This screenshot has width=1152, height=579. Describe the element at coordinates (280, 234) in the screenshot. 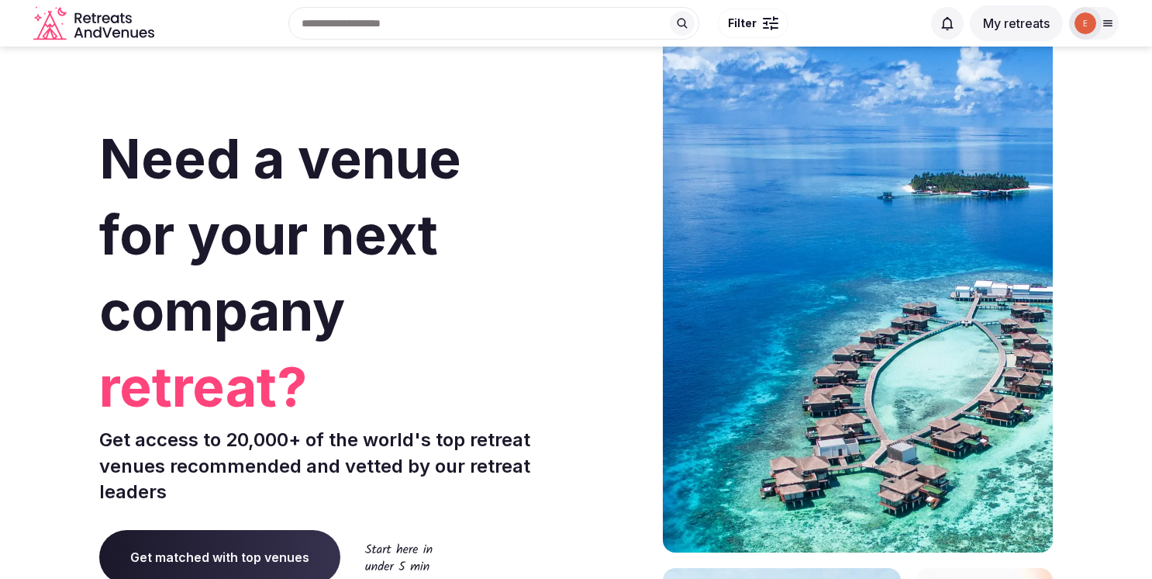

I see `span: Need a venue for your next company` at that location.